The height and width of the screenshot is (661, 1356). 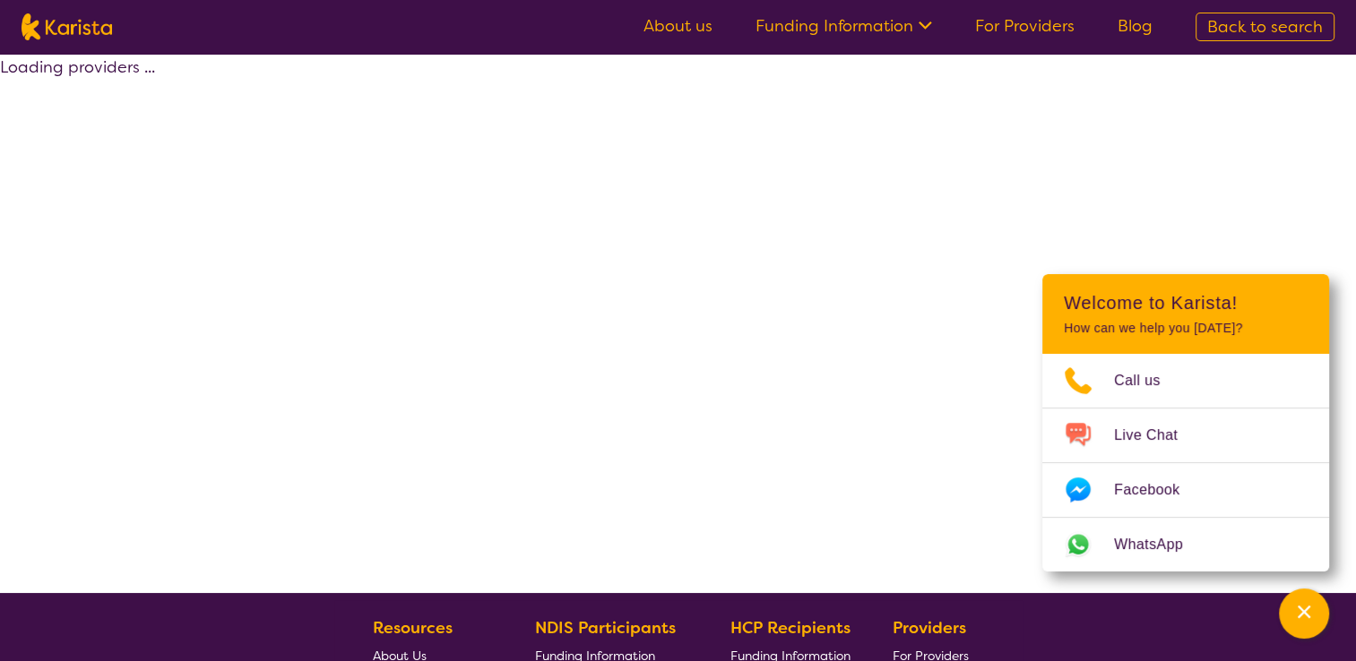 I want to click on b: Providers, so click(x=929, y=628).